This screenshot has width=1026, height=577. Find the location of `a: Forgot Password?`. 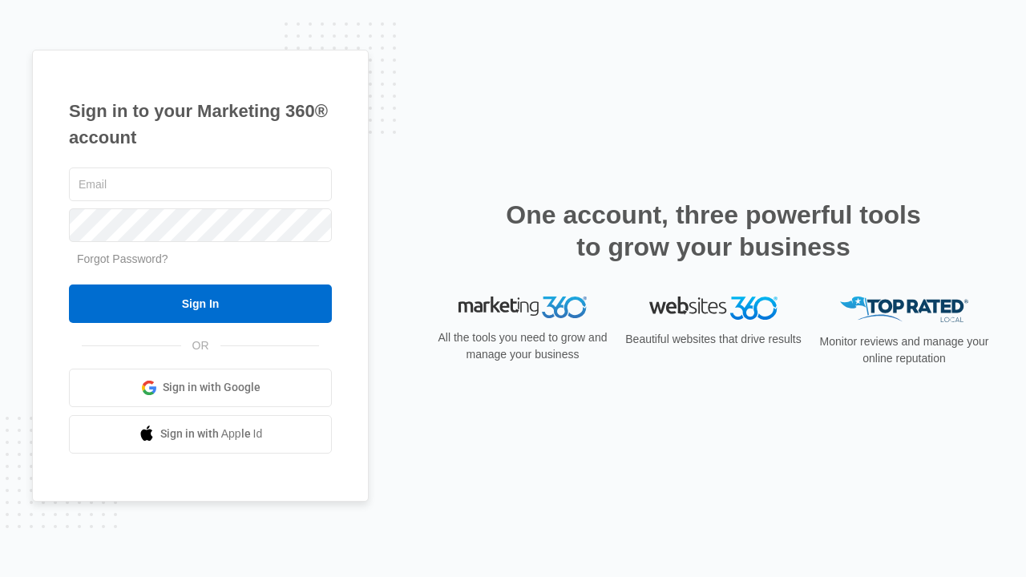

a: Forgot Password? is located at coordinates (123, 259).